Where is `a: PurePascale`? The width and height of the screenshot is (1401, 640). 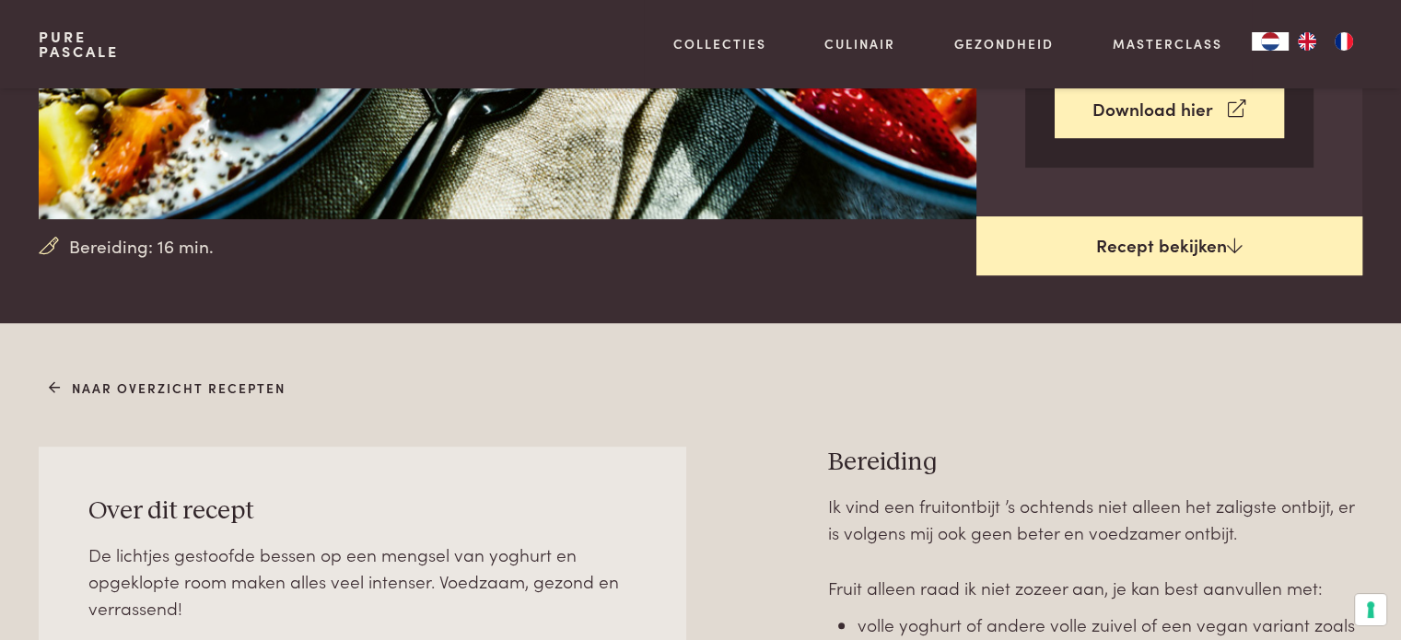
a: PurePascale is located at coordinates (78, 44).